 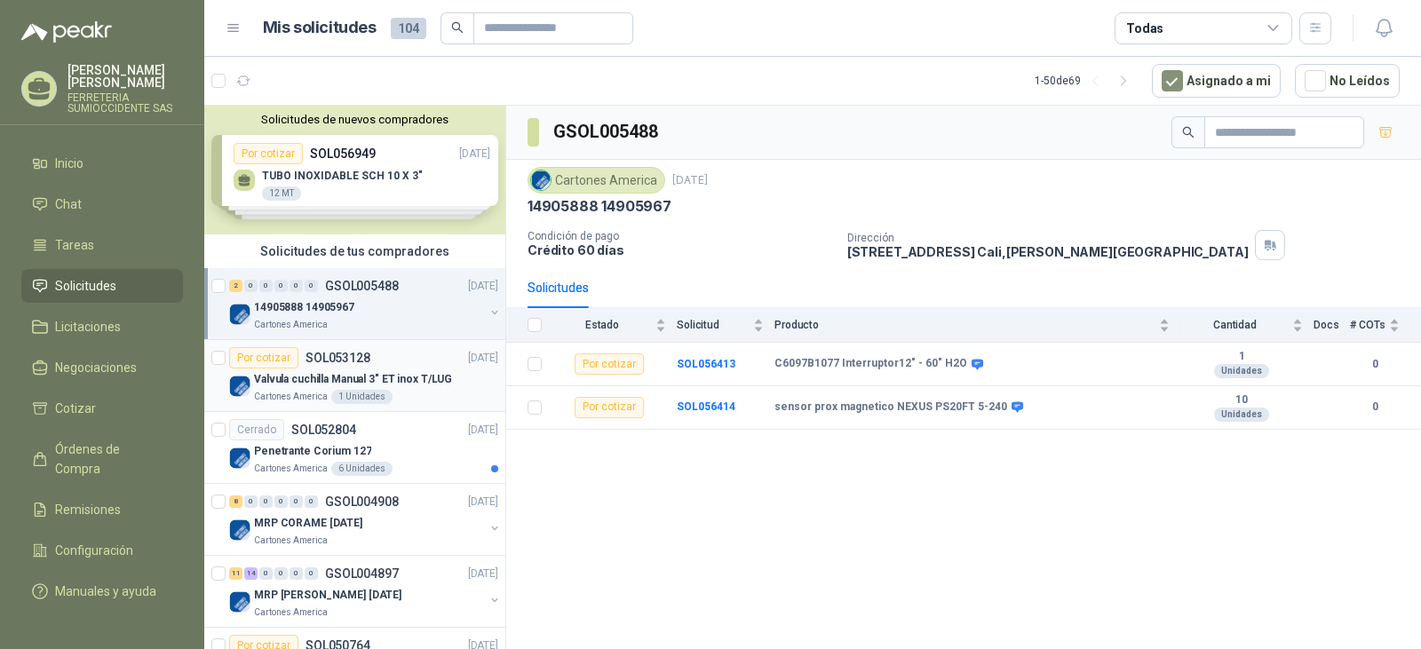 I want to click on p: Crédito 60 días, so click(x=680, y=250).